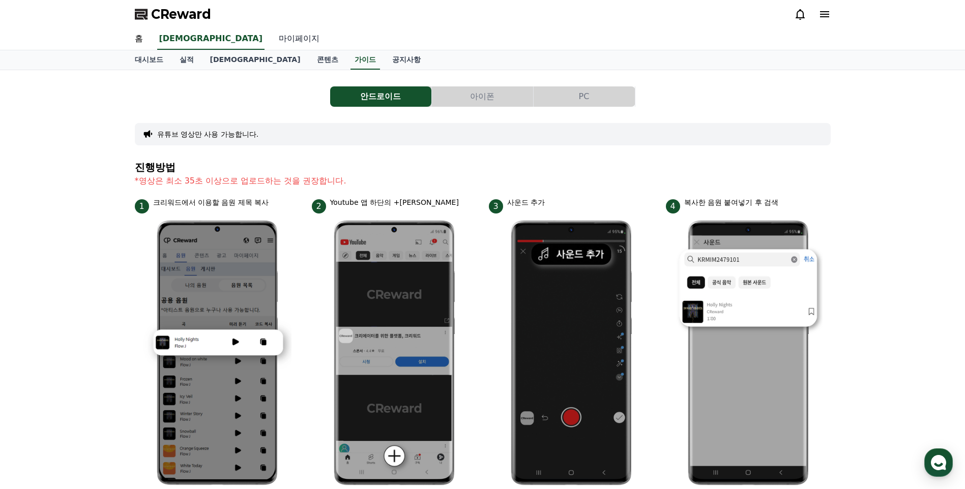 Image resolution: width=965 pixels, height=489 pixels. I want to click on a: 공지사항, so click(406, 60).